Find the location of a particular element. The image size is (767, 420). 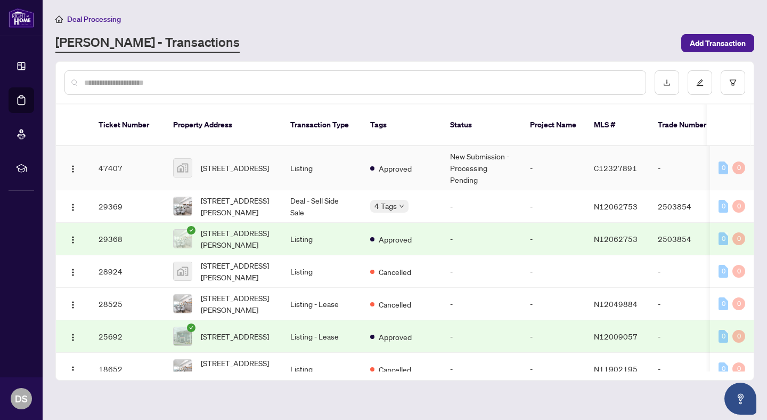

button: edit is located at coordinates (700, 83).